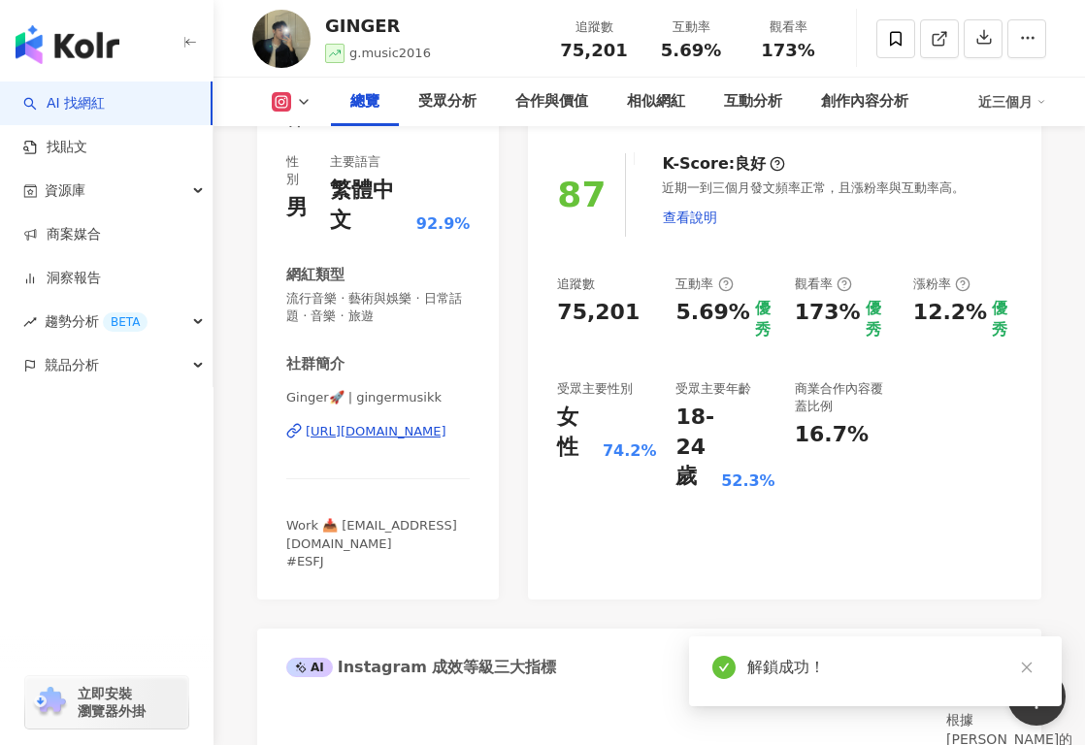  What do you see at coordinates (724, 668) in the screenshot?
I see `span: check-circle` at bounding box center [724, 668].